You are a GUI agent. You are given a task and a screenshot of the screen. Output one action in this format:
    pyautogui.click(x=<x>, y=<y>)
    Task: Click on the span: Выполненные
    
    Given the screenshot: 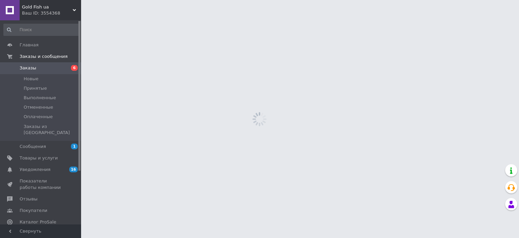 What is the action you would take?
    pyautogui.click(x=40, y=98)
    